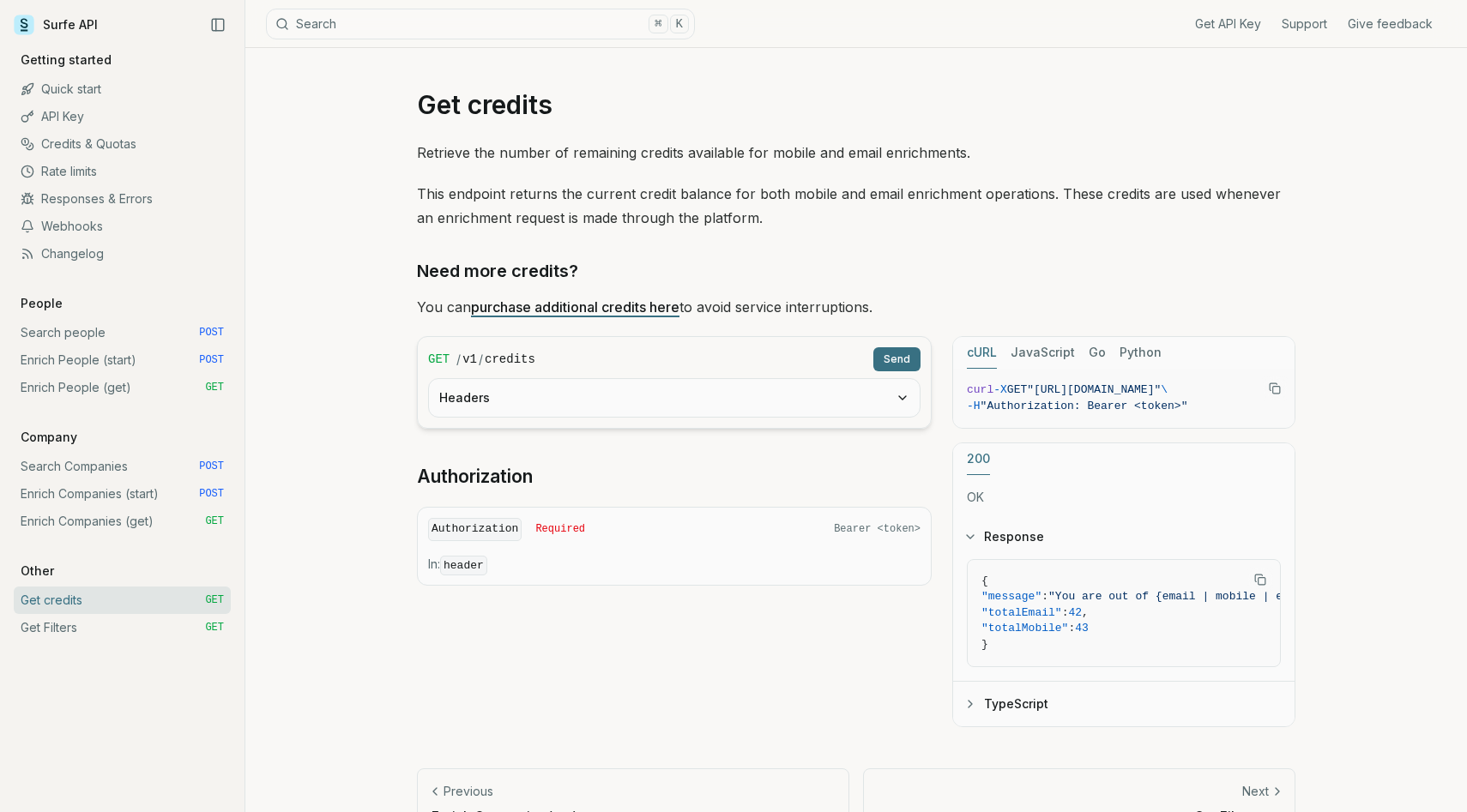 Image resolution: width=1467 pixels, height=812 pixels. What do you see at coordinates (1022, 612) in the screenshot?
I see `span: "totalEmail"` at bounding box center [1022, 612].